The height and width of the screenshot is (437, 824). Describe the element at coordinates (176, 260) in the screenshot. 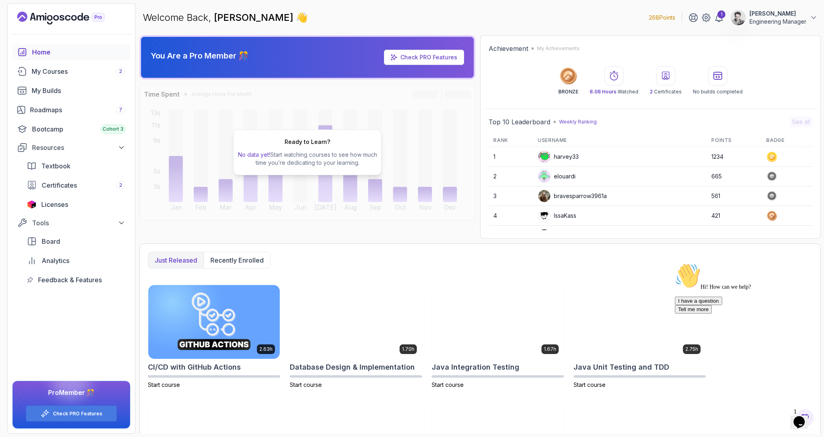

I see `p: Just released` at that location.